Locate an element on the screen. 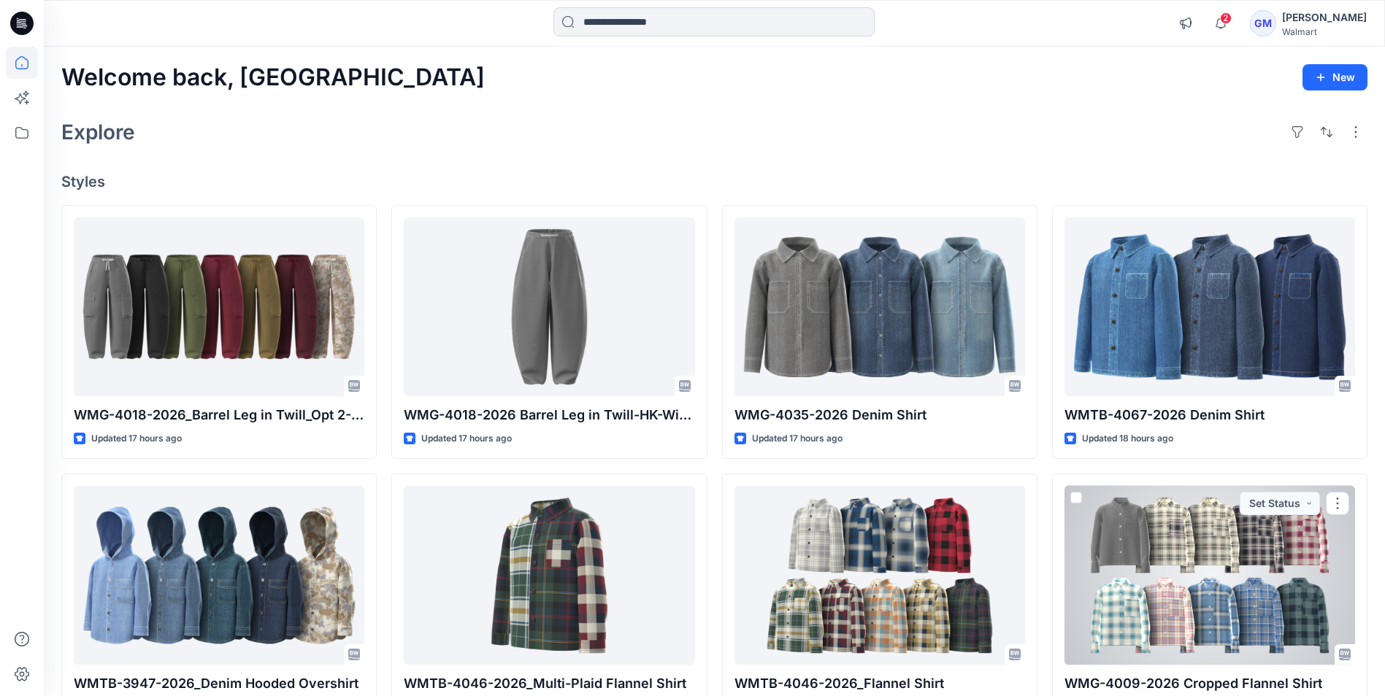 The image size is (1385, 696). p: WMG-4009-2026 Cropped Flannel Shirt is located at coordinates (1209, 684).